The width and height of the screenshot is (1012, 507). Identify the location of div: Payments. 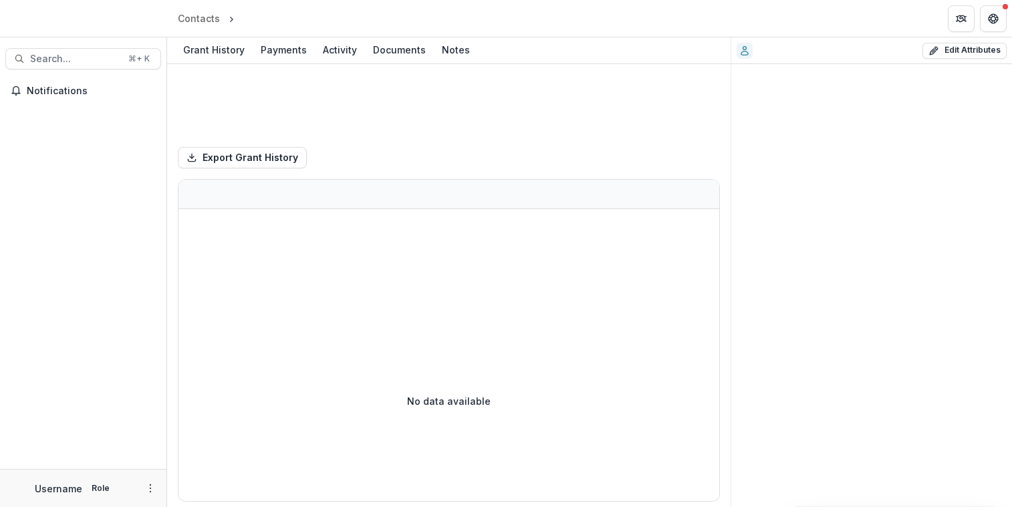
(283, 49).